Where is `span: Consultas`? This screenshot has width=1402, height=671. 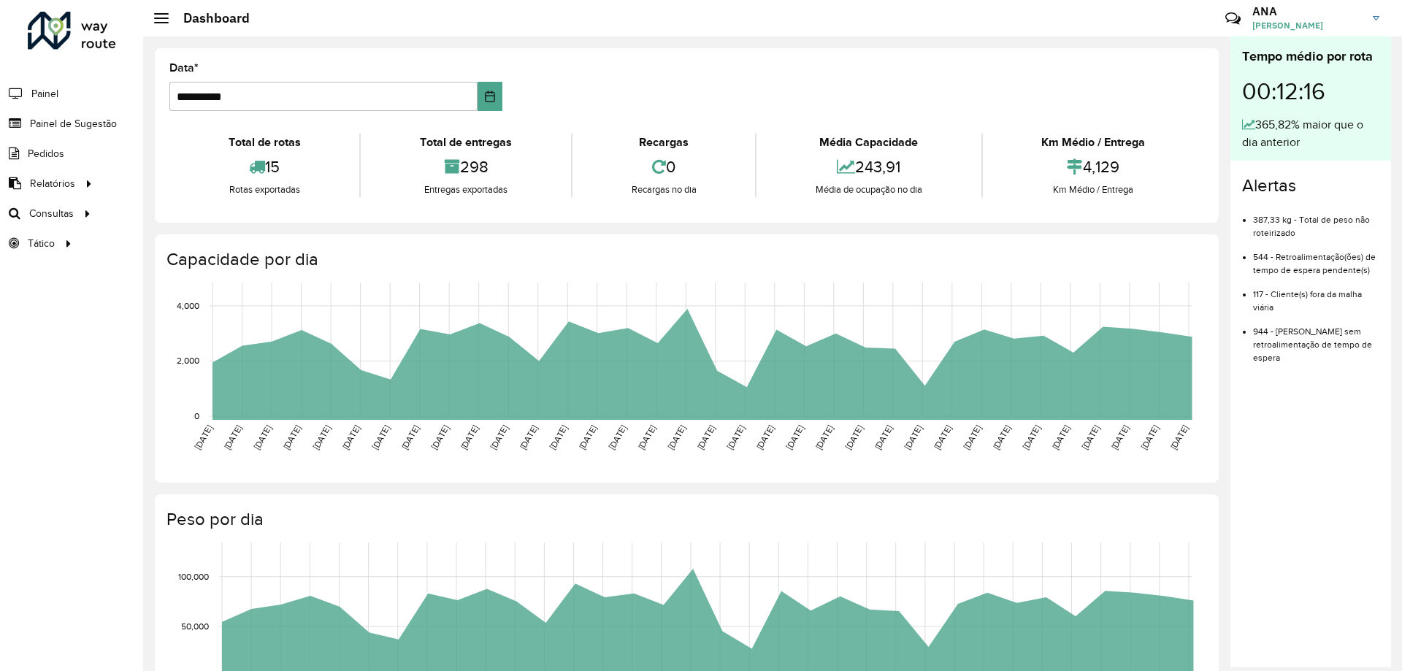 span: Consultas is located at coordinates (51, 213).